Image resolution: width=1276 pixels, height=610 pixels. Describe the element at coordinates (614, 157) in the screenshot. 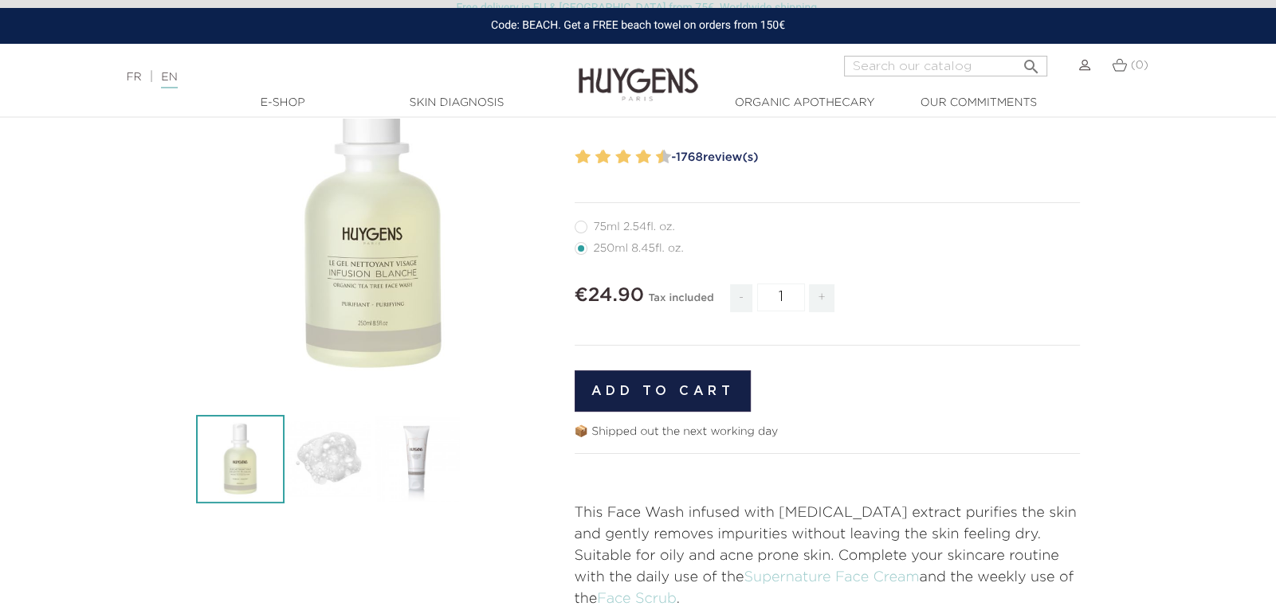

I see `label: 5` at that location.